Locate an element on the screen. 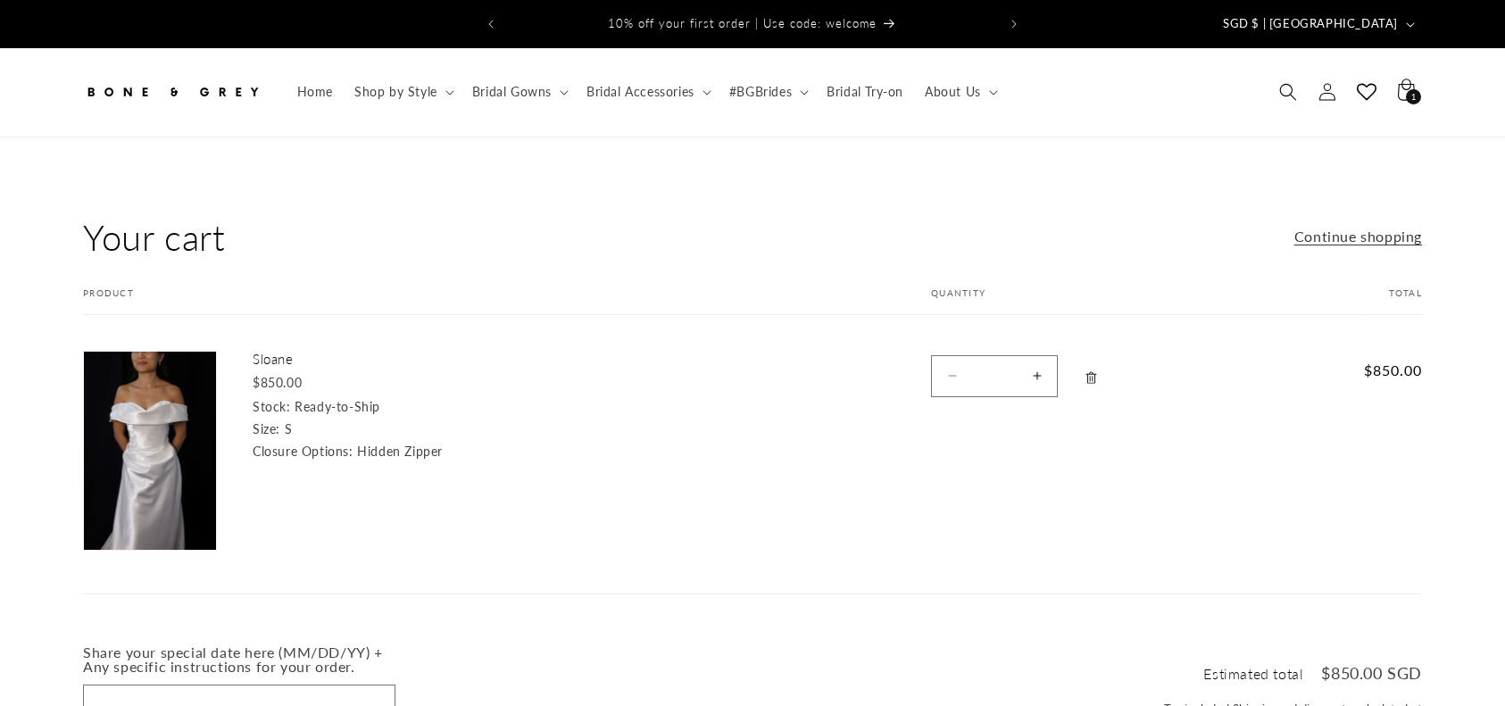  summary: Bridal Gowns is located at coordinates (519, 92).